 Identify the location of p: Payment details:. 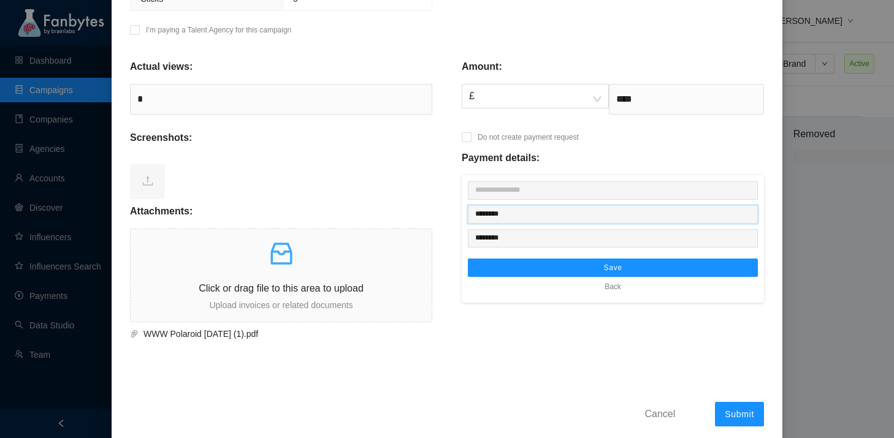
(500, 158).